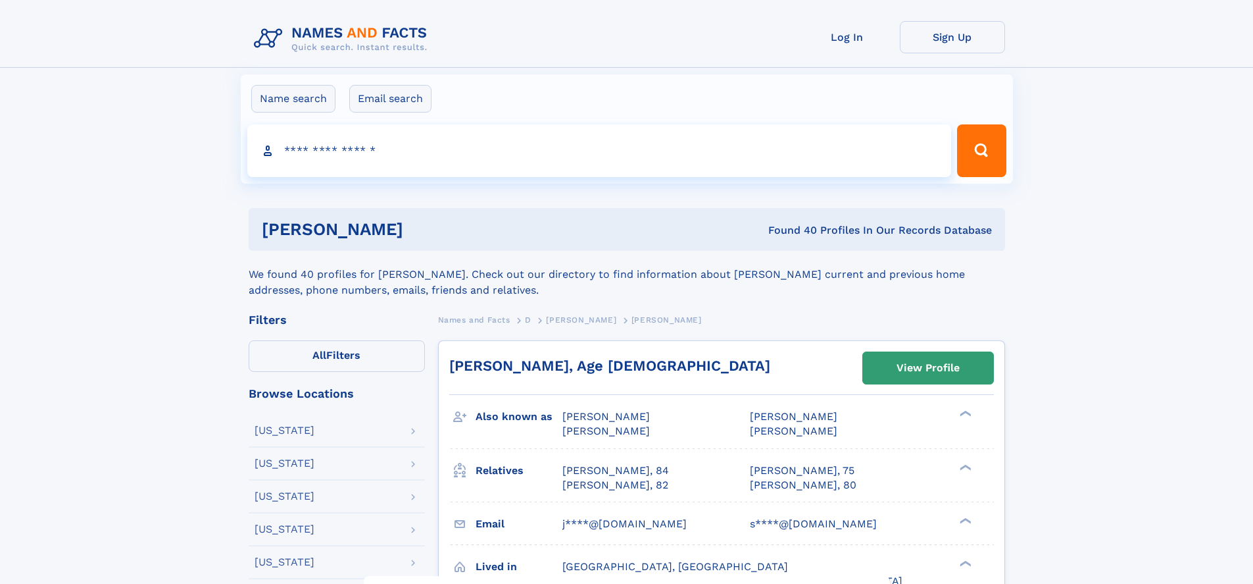  What do you see at coordinates (519, 470) in the screenshot?
I see `h3: Relatives` at bounding box center [519, 470].